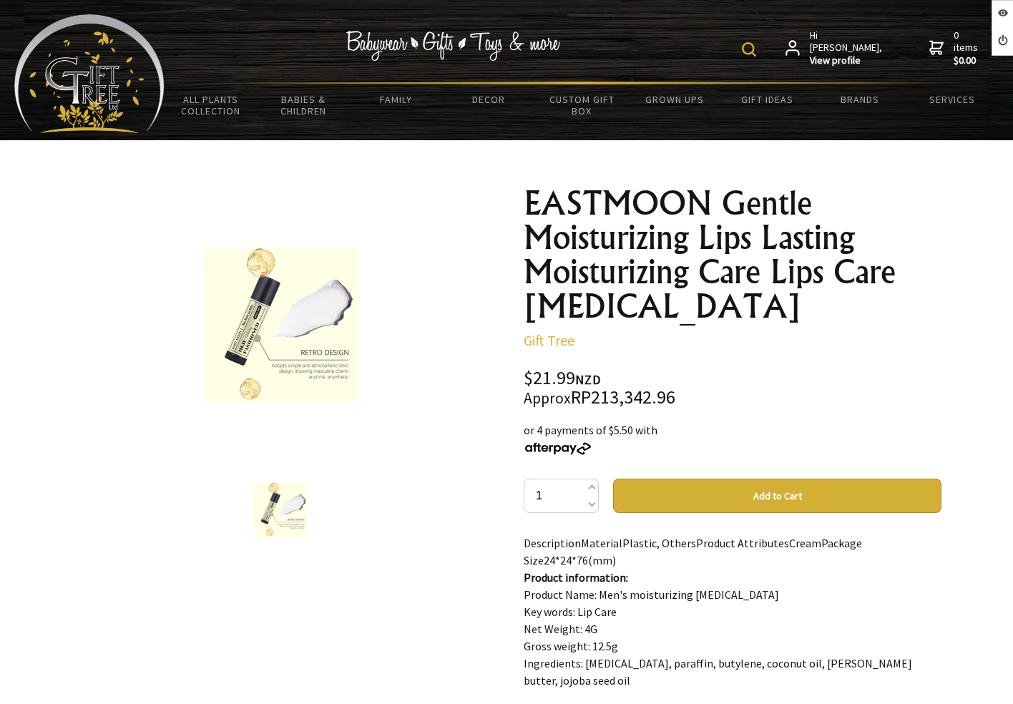  Describe the element at coordinates (732, 438) in the screenshot. I see `div: or 4 payments of $5.50 with` at that location.